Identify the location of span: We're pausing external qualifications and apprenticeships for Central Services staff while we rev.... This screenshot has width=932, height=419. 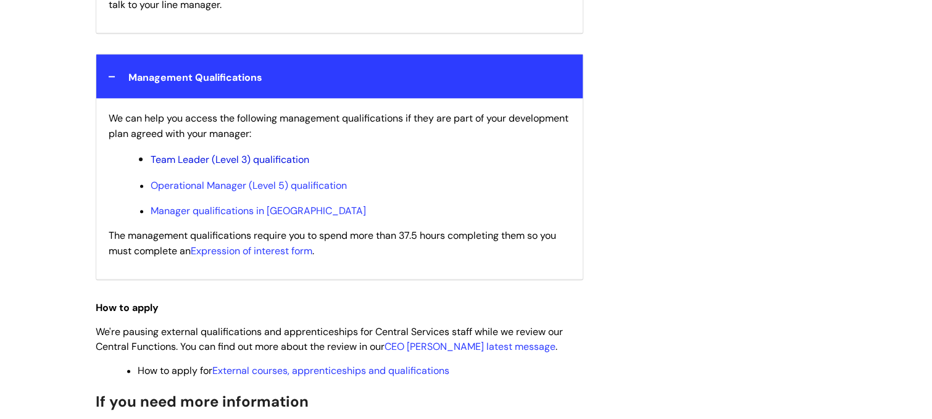
(329, 339).